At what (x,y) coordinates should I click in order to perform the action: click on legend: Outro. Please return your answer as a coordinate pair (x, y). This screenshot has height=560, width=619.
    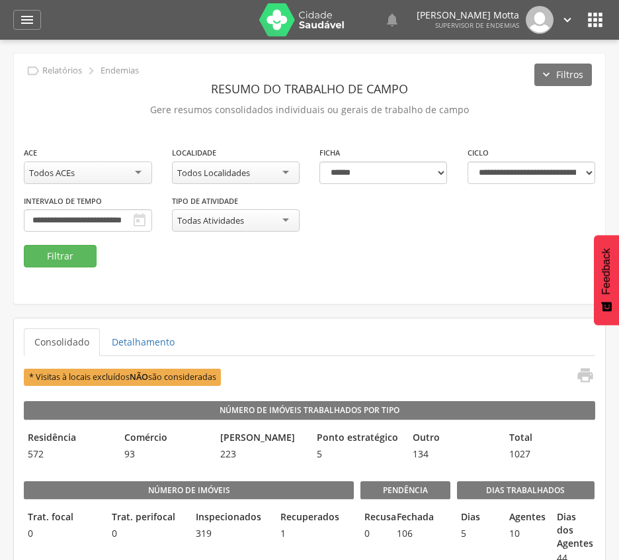
    Looking at the image, I should click on (454, 438).